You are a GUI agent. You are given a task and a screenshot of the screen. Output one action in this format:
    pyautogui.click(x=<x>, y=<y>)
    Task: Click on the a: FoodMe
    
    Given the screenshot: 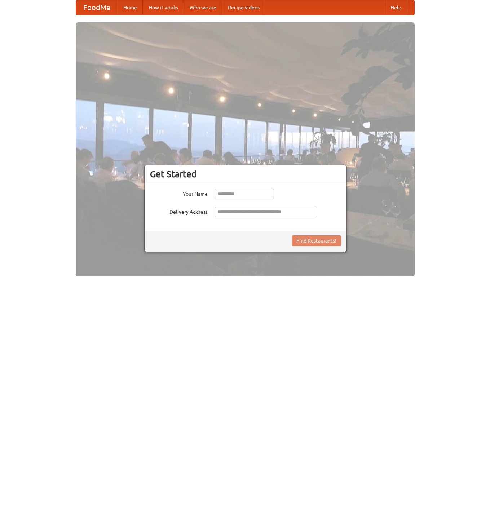 What is the action you would take?
    pyautogui.click(x=97, y=8)
    